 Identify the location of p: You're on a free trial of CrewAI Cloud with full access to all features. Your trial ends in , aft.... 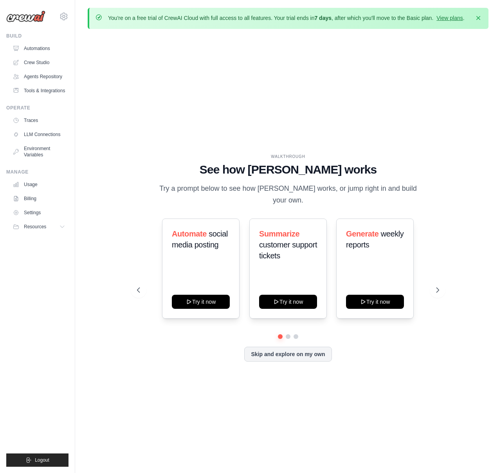
(286, 18).